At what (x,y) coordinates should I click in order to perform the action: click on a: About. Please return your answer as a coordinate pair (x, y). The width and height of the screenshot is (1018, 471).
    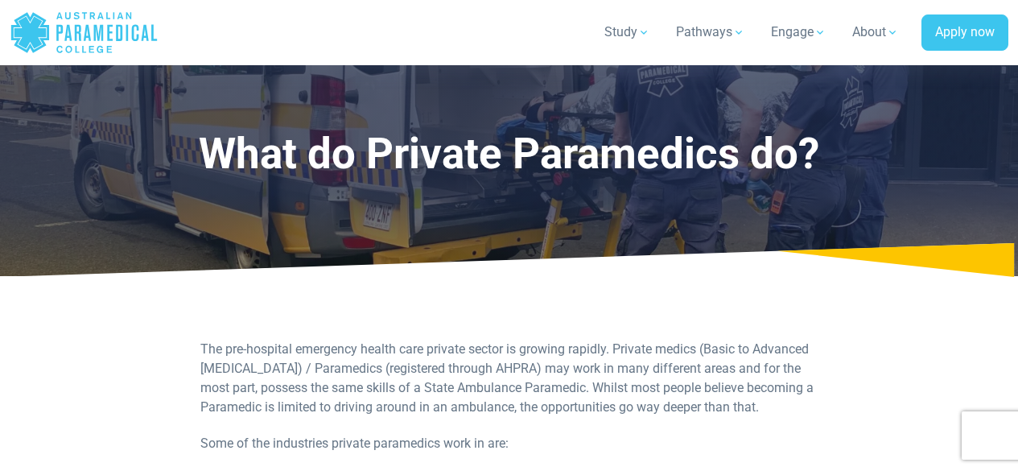
    Looking at the image, I should click on (876, 32).